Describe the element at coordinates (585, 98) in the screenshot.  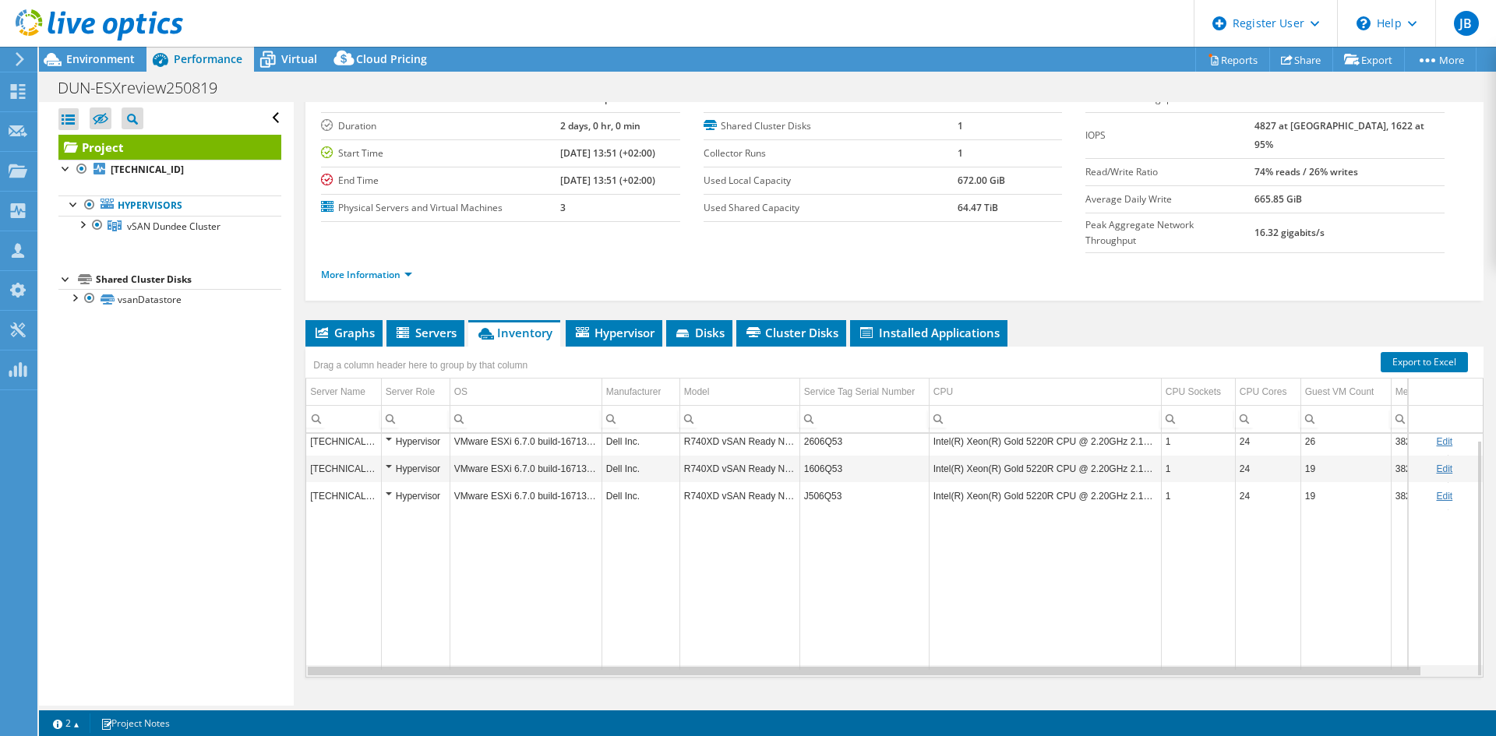
I see `b: Dover Corp` at that location.